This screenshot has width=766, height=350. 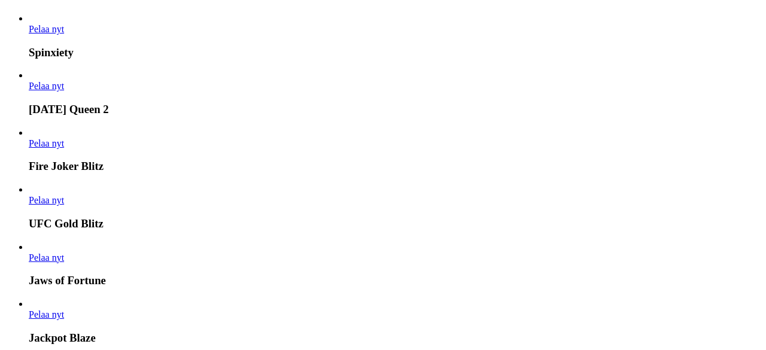 I want to click on article: Carnival Queen 2, so click(x=395, y=93).